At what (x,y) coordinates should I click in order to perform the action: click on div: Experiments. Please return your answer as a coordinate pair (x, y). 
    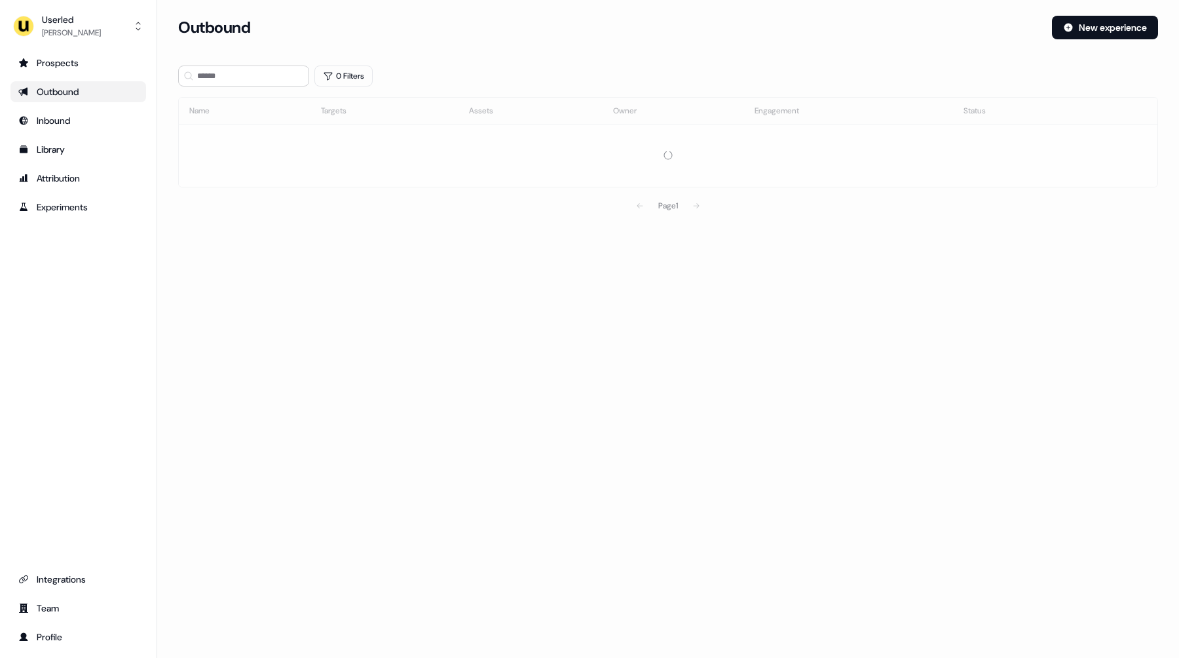
    Looking at the image, I should click on (78, 207).